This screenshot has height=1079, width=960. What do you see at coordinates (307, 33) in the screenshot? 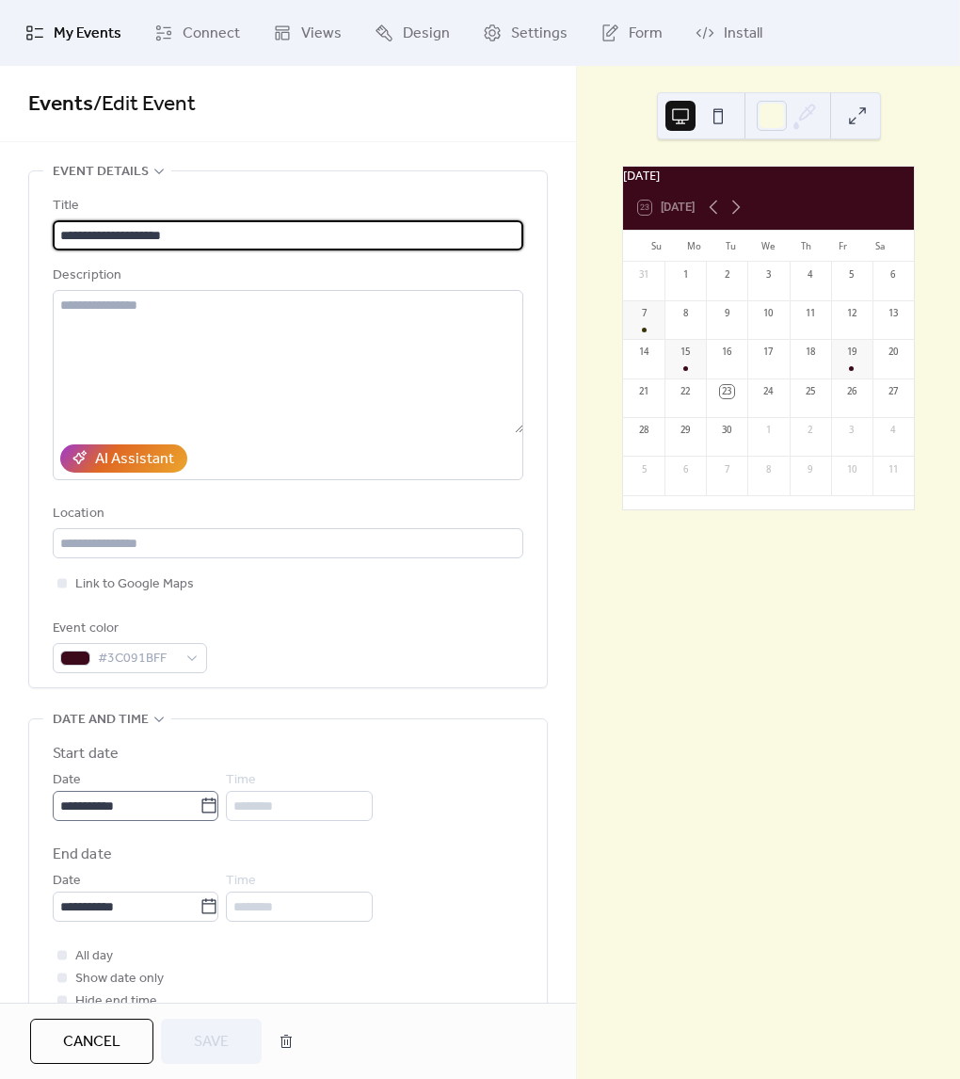
I see `a: Views` at bounding box center [307, 33].